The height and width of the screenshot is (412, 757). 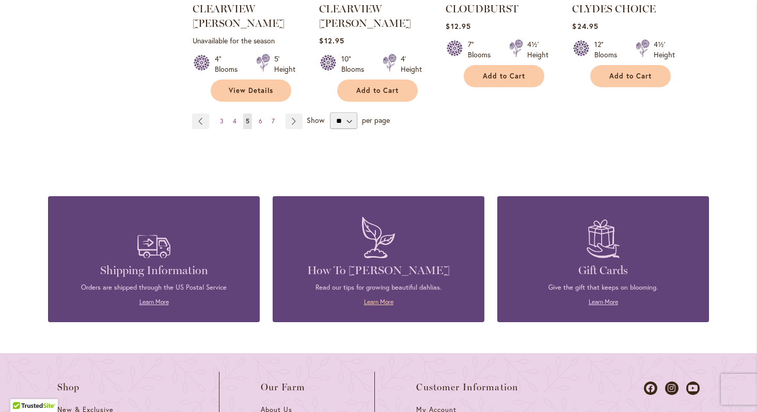 I want to click on span: Show, so click(x=315, y=120).